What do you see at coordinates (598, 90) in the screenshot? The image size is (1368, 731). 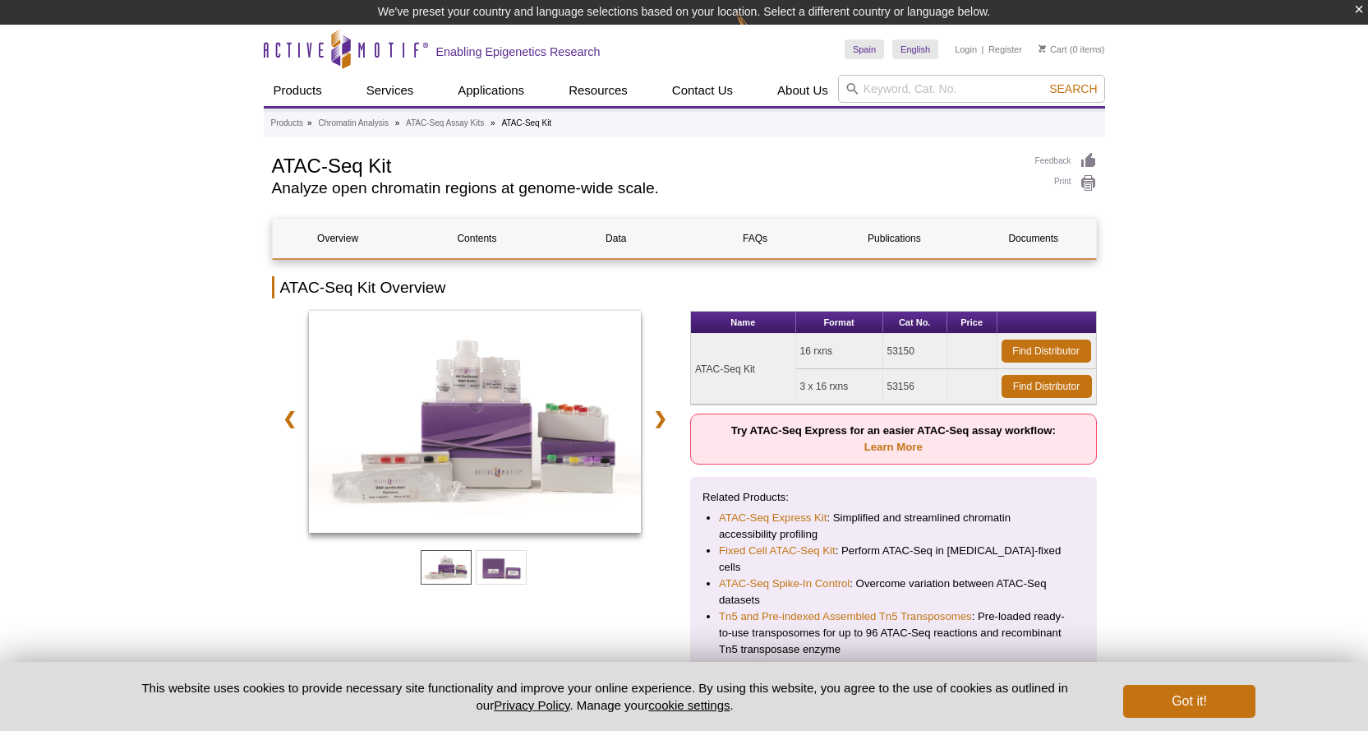 I see `a: Resources` at bounding box center [598, 90].